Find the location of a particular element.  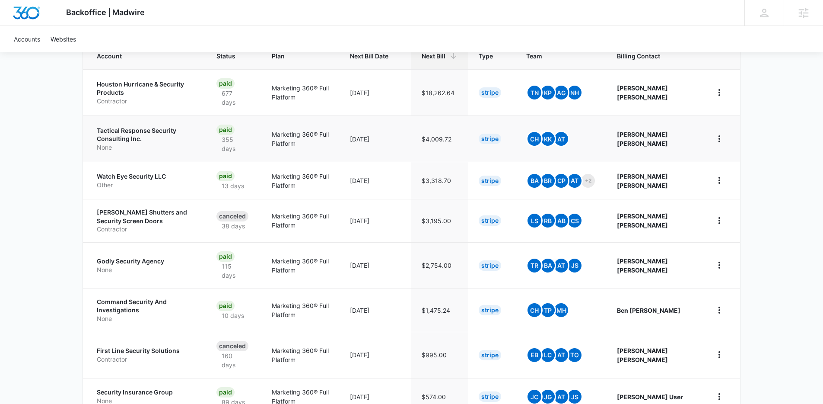

p: First Line Security Solutions is located at coordinates (146, 350).